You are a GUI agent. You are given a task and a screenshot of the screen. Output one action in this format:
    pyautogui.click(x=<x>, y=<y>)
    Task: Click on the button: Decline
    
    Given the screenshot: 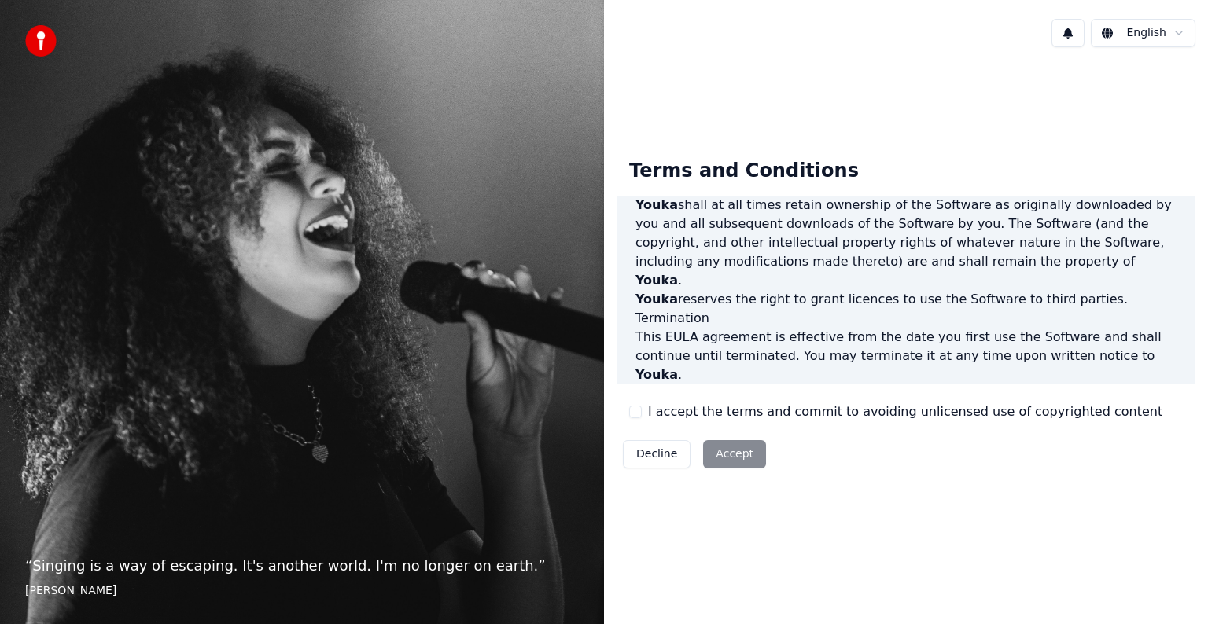 What is the action you would take?
    pyautogui.click(x=657, y=454)
    